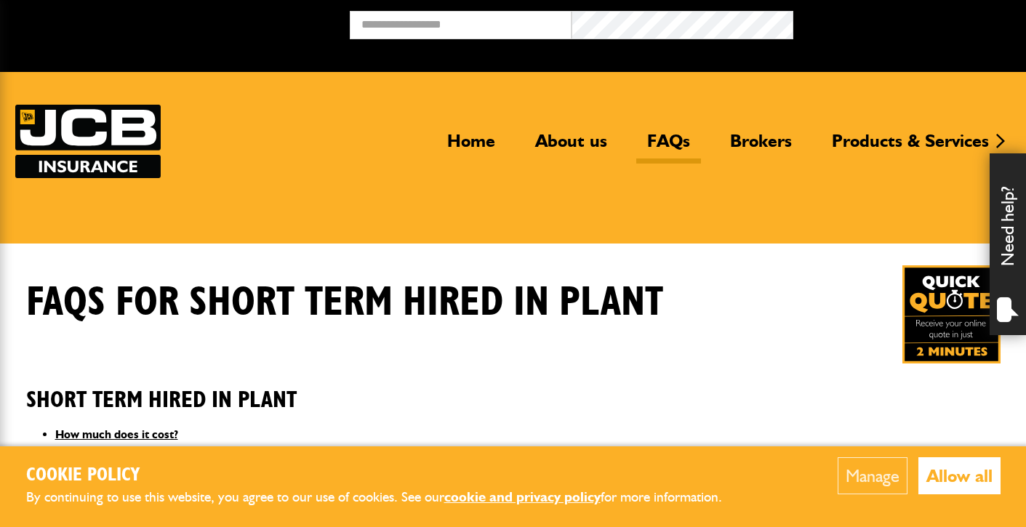 Image resolution: width=1026 pixels, height=527 pixels. What do you see at coordinates (1008, 244) in the screenshot?
I see `div: Need help?` at bounding box center [1008, 244].